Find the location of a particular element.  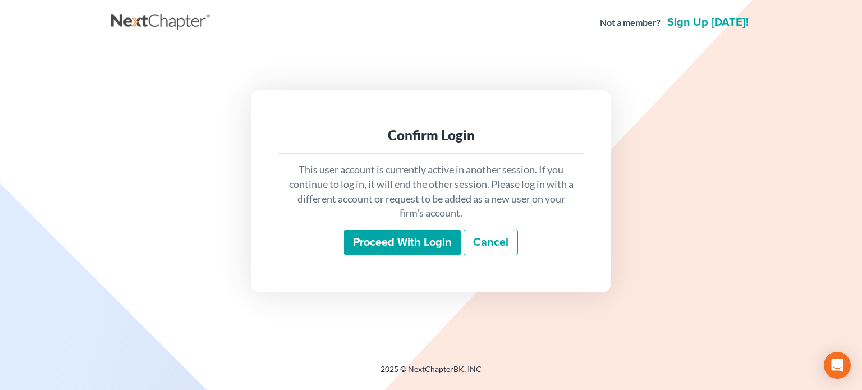

p: This user account is currently active in another session. If you continue to log in, it will end ... is located at coordinates (431, 191).